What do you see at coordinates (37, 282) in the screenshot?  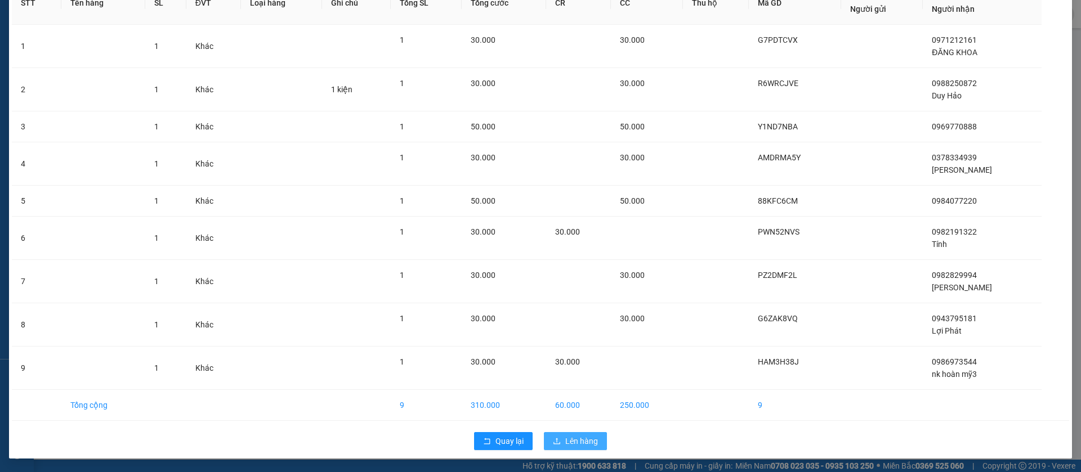 I see `td: 7` at bounding box center [37, 282].